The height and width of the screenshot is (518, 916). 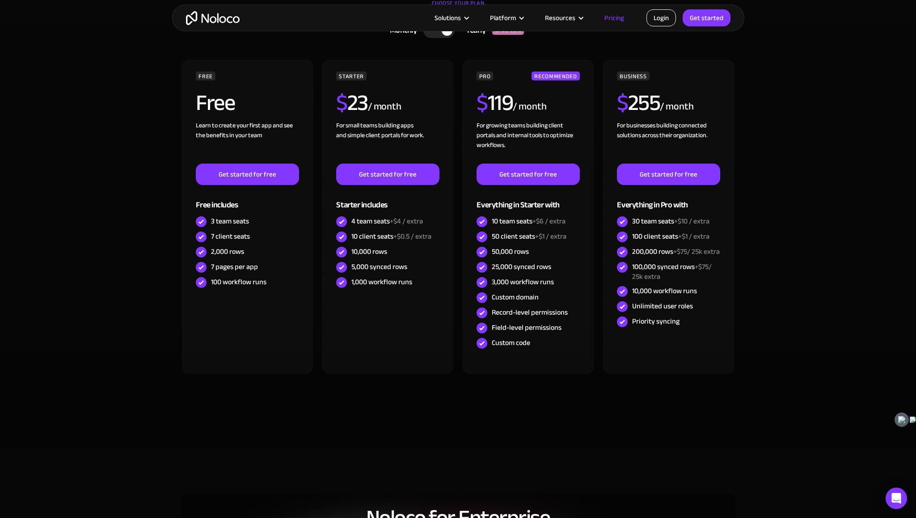 I want to click on div: Yearly, so click(x=473, y=30).